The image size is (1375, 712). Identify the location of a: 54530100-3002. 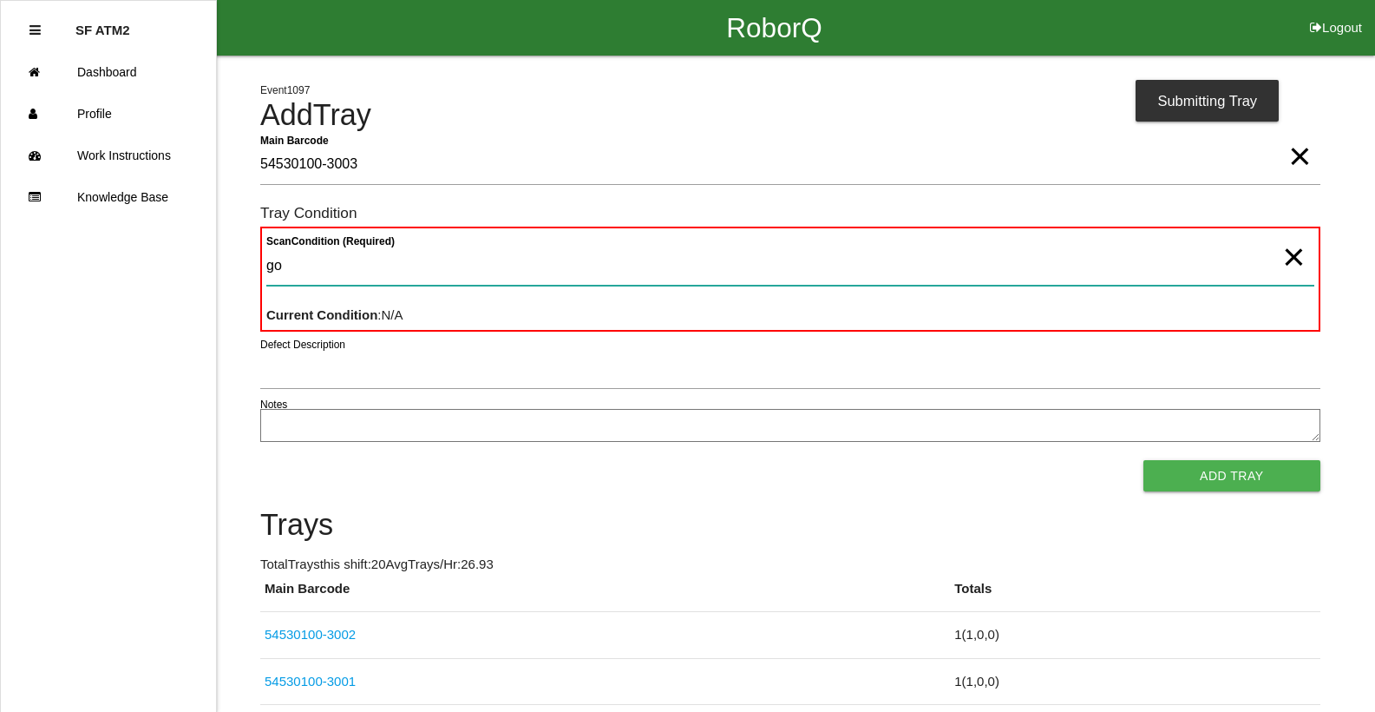
(310, 633).